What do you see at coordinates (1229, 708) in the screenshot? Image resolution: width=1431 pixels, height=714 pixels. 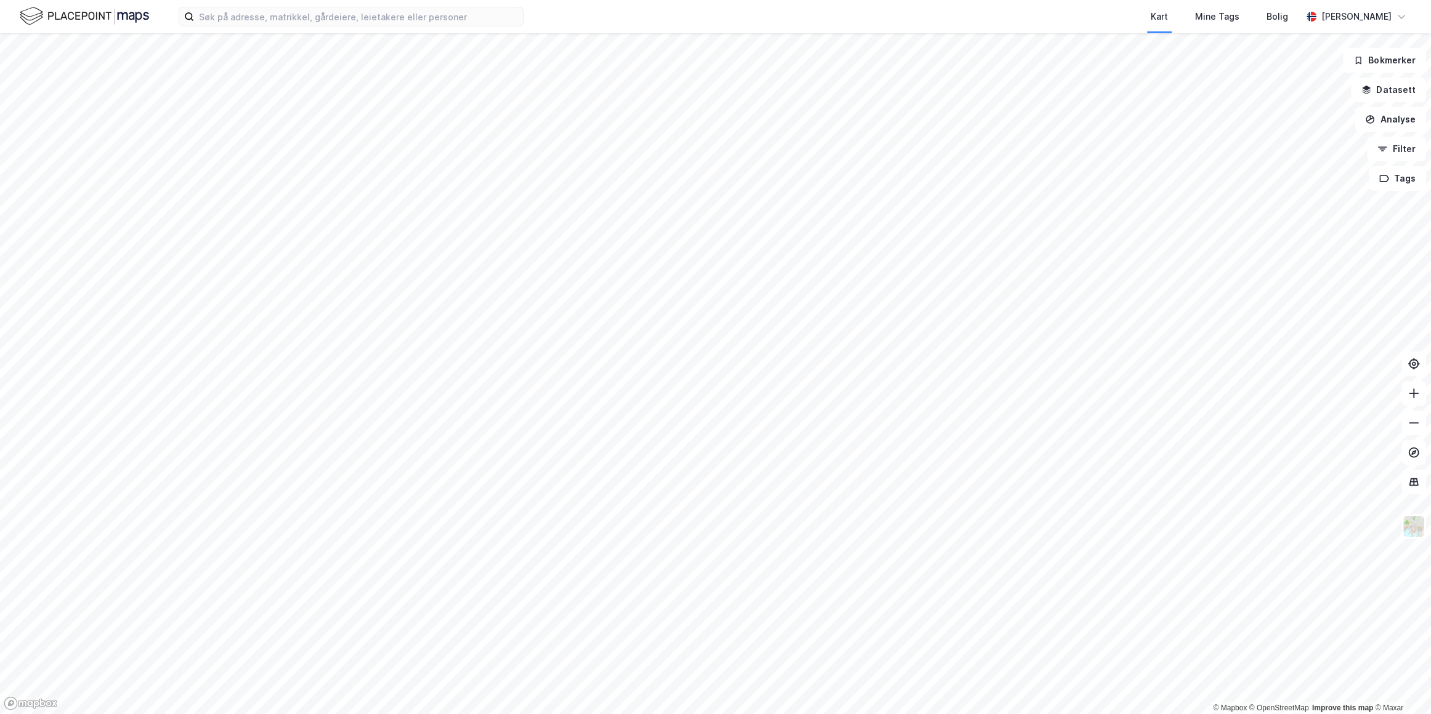 I see `a: Mapbox` at bounding box center [1229, 708].